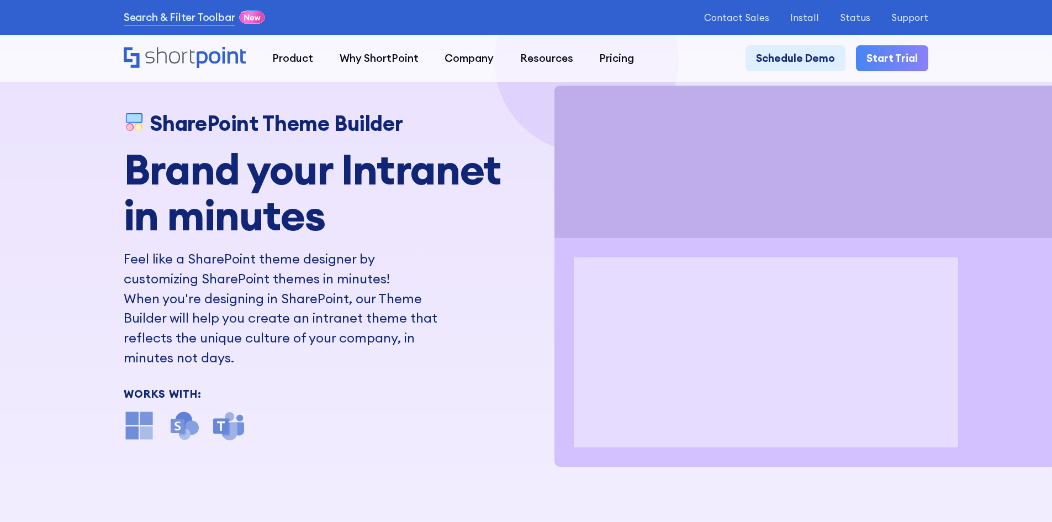 The height and width of the screenshot is (522, 1052). What do you see at coordinates (736, 17) in the screenshot?
I see `p: Contact Sales` at bounding box center [736, 17].